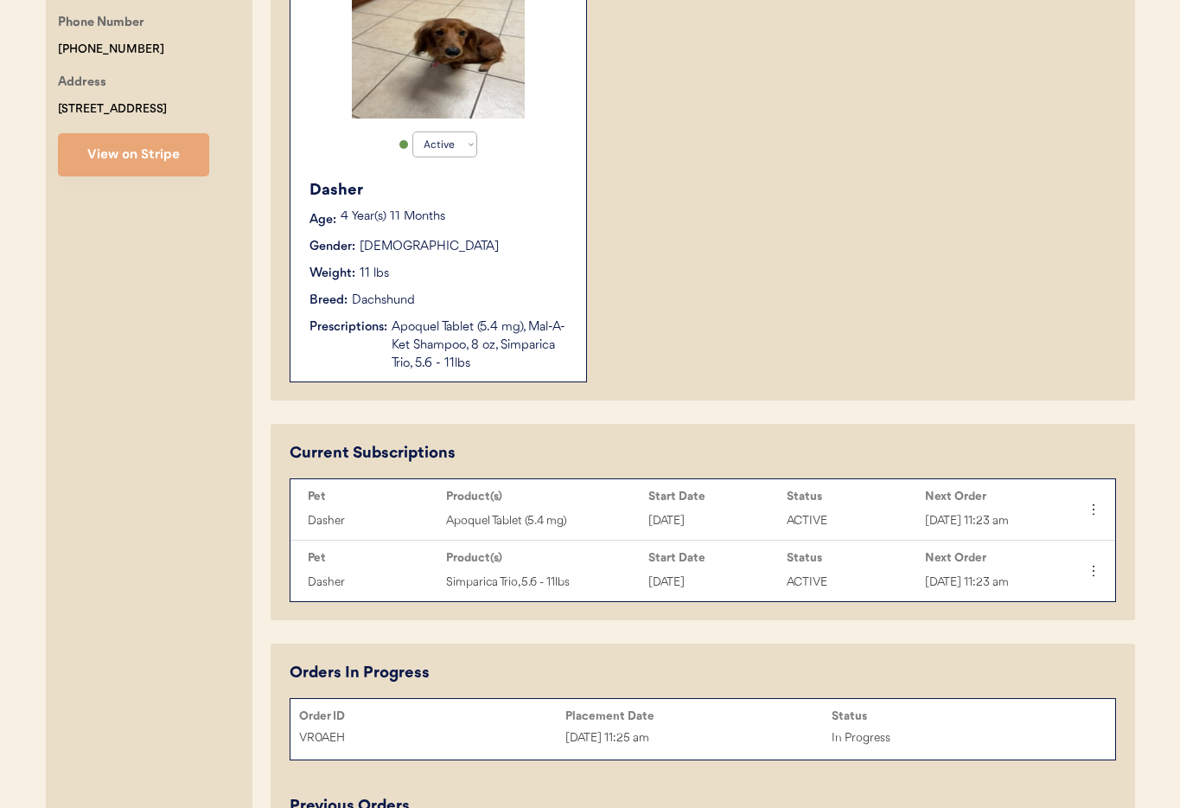 The image size is (1180, 808). Describe the element at coordinates (383, 300) in the screenshot. I see `div: Dachshund` at that location.